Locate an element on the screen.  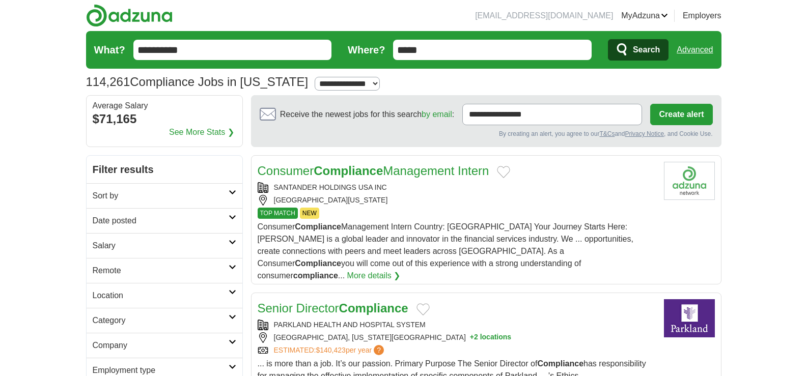
h2: Date posted is located at coordinates (160, 221).